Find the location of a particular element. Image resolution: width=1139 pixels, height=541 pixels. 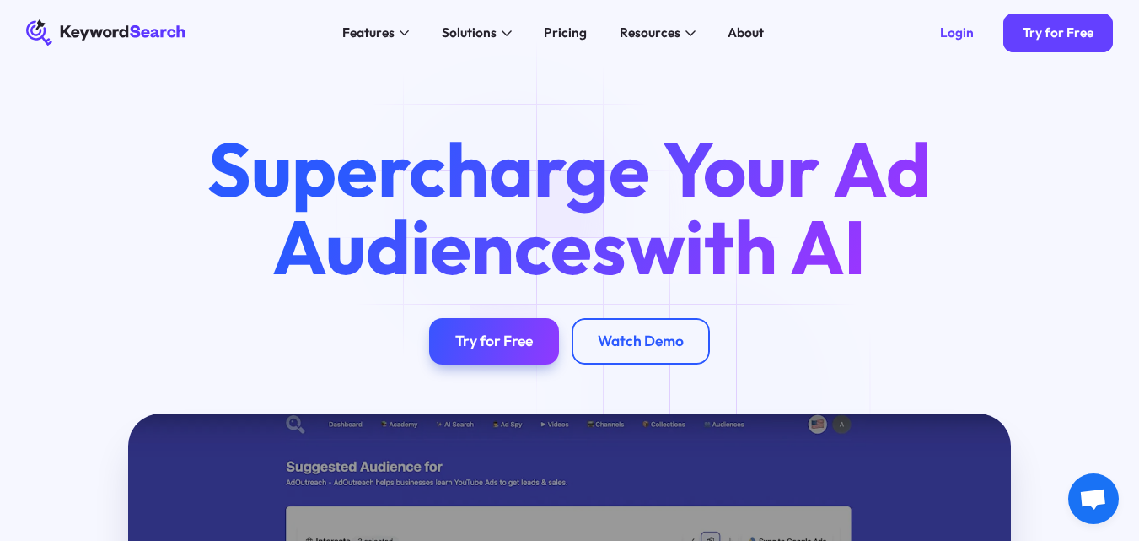

div: Solutions is located at coordinates (469, 32).